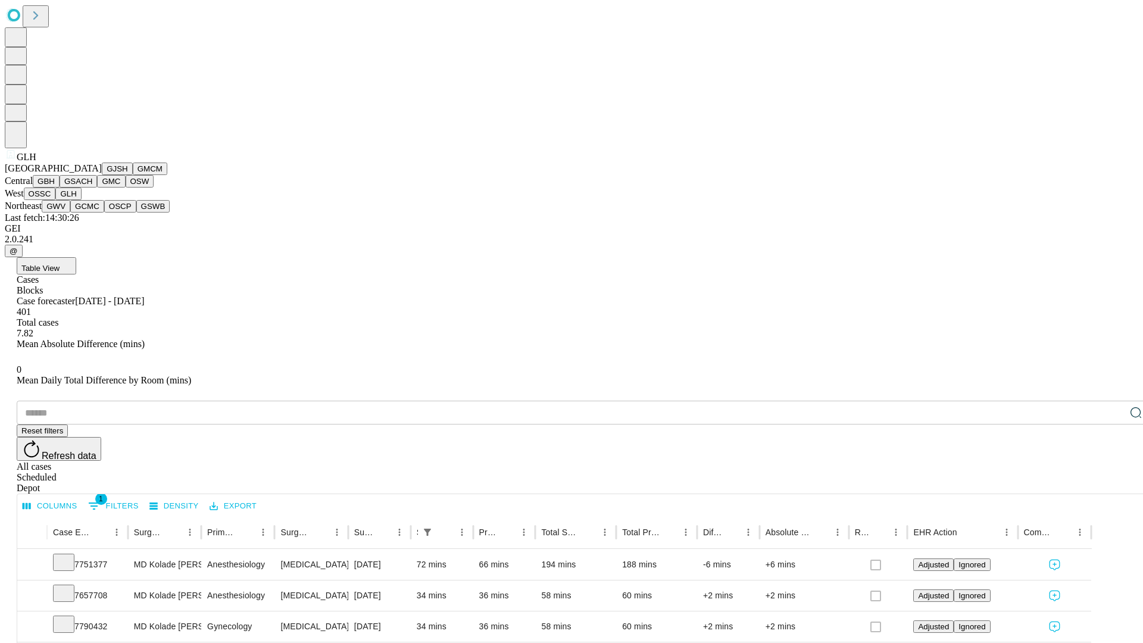 The image size is (1143, 643). I want to click on button: Density, so click(174, 506).